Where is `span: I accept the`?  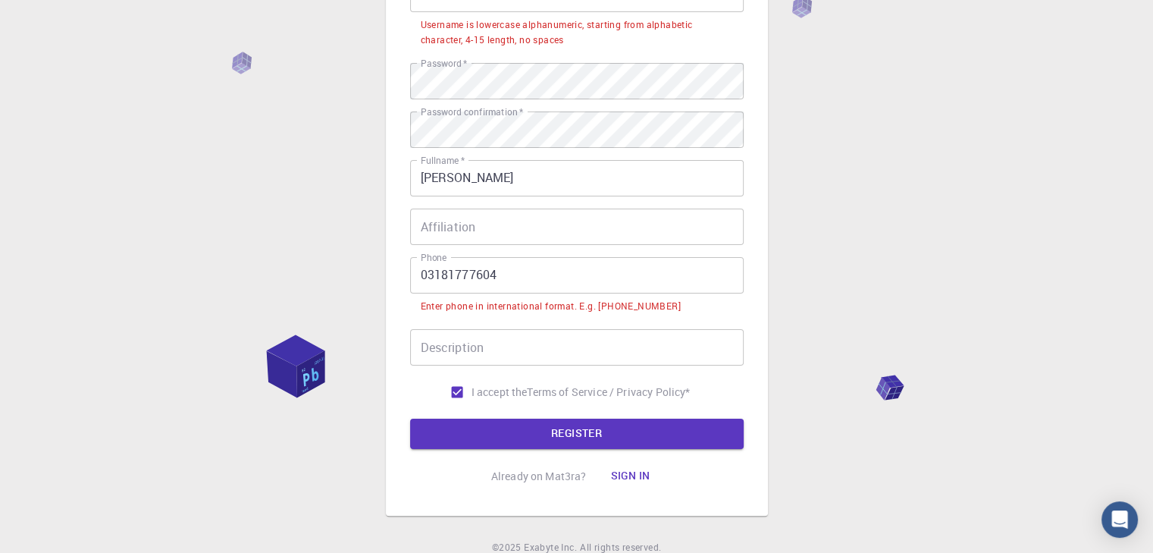
span: I accept the is located at coordinates (500, 392).